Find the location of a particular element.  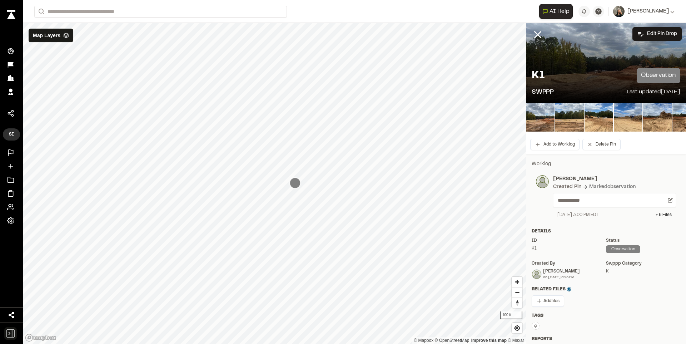

img: photo is located at coordinates (543, 182).